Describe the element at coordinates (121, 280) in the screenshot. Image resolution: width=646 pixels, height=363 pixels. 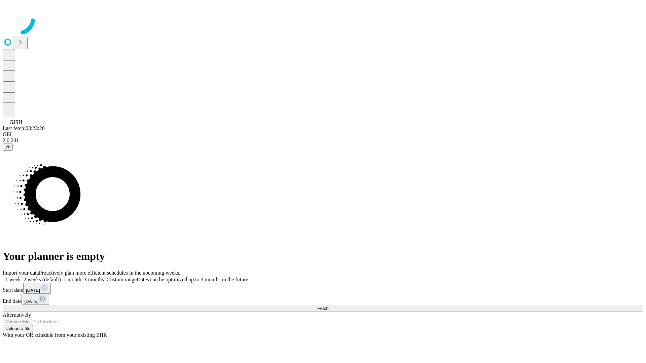
I see `span: Custom range` at that location.